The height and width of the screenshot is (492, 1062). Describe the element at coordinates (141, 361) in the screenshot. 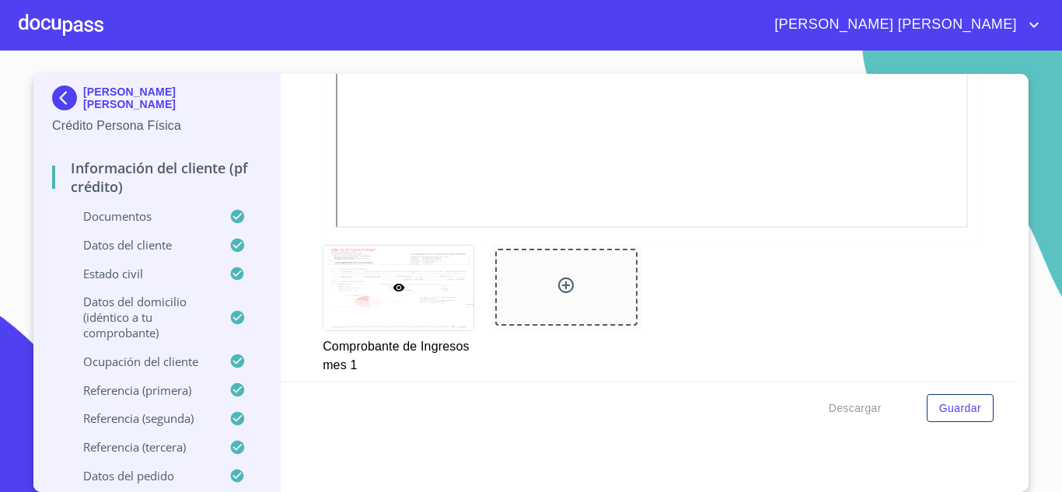

I see `p: Ocupación del Cliente` at that location.